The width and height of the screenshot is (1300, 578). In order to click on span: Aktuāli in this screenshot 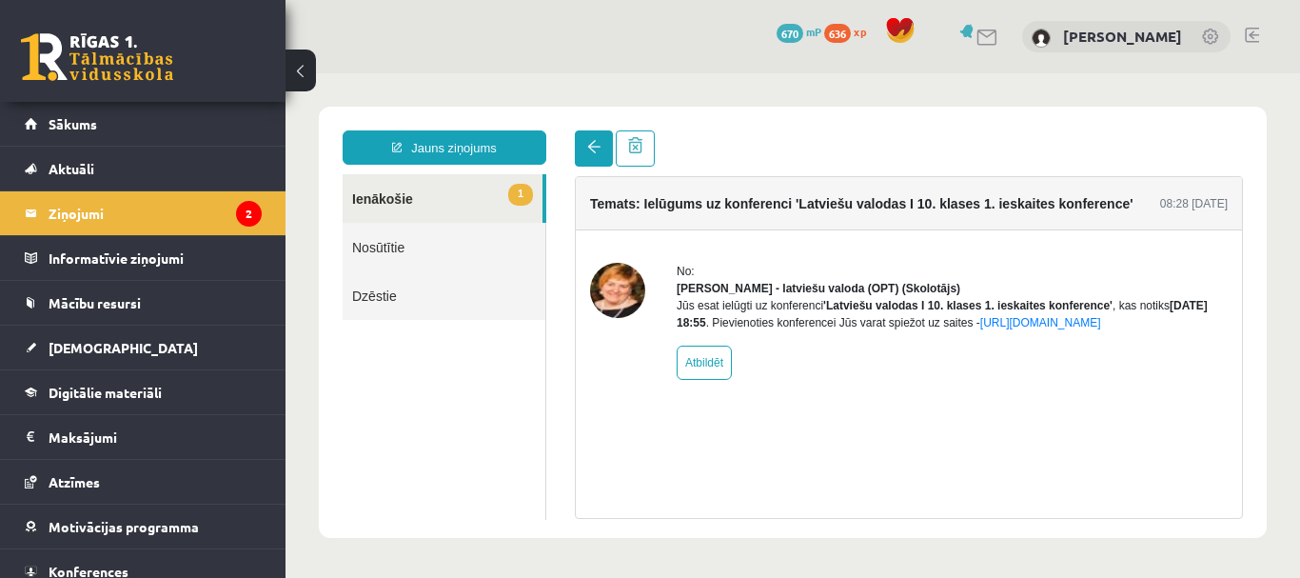, I will do `click(71, 168)`.